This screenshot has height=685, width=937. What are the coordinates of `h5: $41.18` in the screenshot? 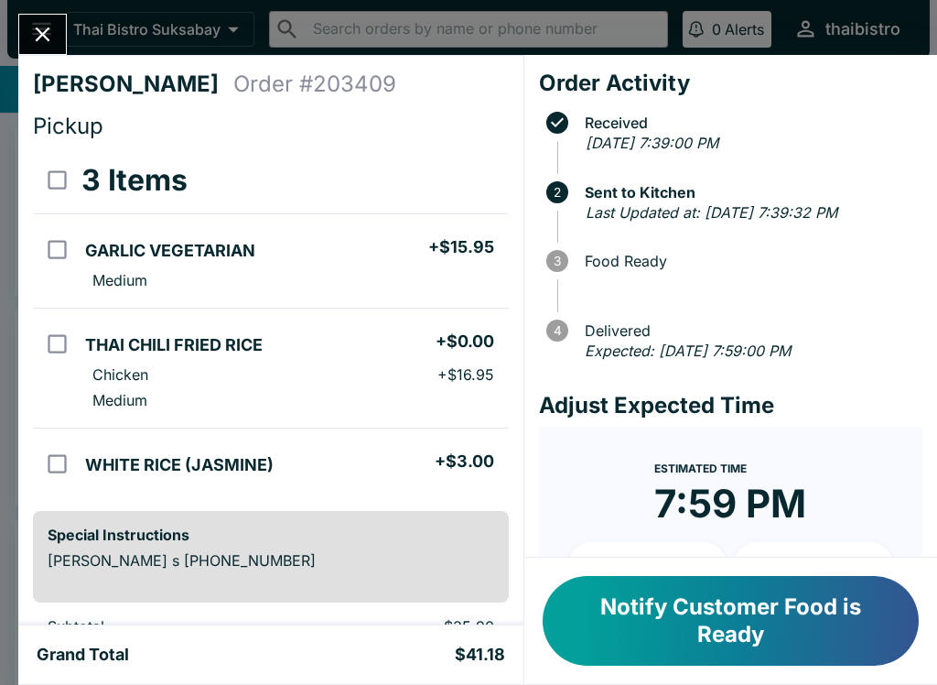 It's located at (480, 654).